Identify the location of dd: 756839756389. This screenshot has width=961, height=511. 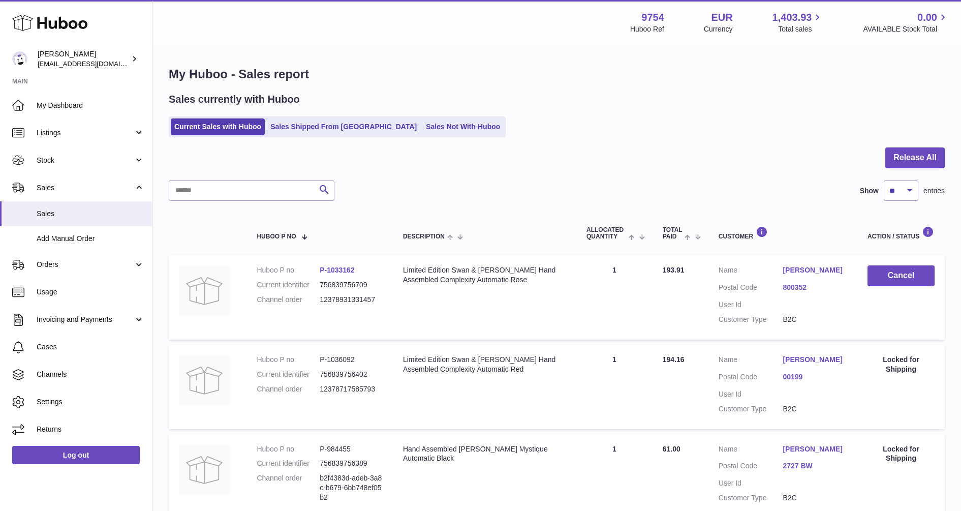
(351, 463).